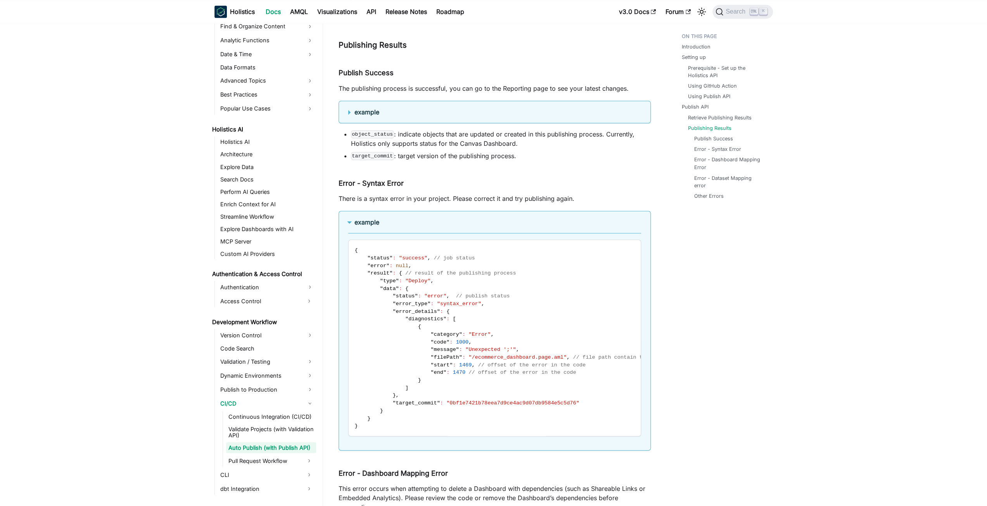 The image size is (987, 506). I want to click on a: AMQL, so click(299, 12).